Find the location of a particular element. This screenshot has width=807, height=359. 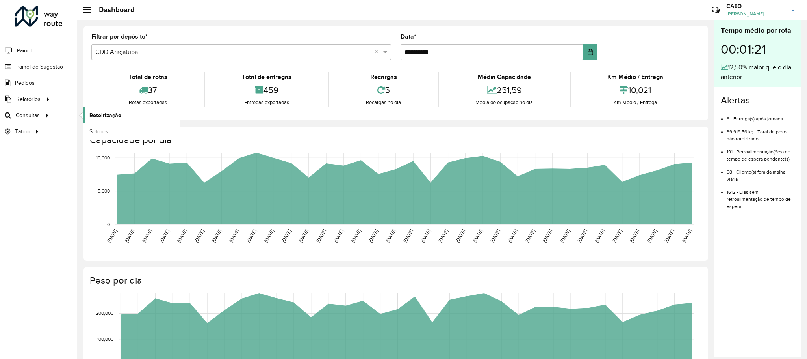

div: 37 is located at coordinates (148, 90).